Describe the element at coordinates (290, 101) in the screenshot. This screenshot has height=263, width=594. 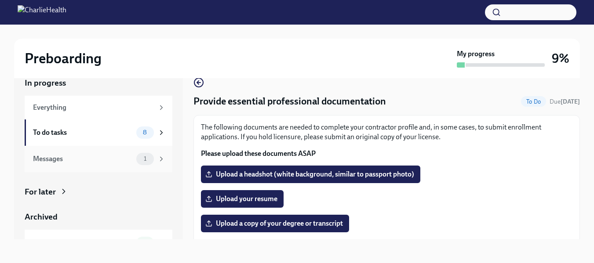
I see `h4: Provide essential professional documentation` at that location.